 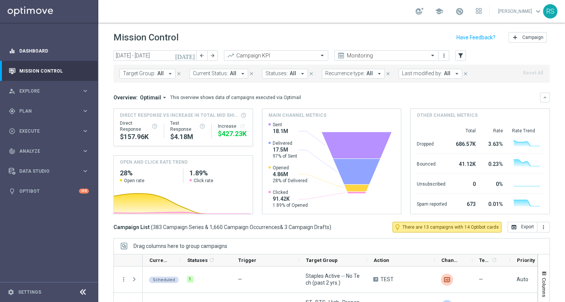 I want to click on div: 41.12K, so click(x=466, y=163).